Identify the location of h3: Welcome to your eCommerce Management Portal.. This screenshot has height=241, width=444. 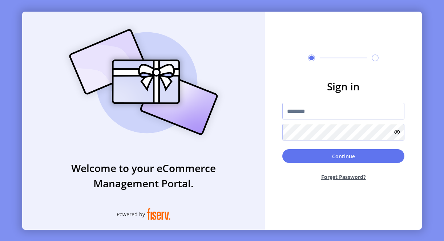
(144, 176).